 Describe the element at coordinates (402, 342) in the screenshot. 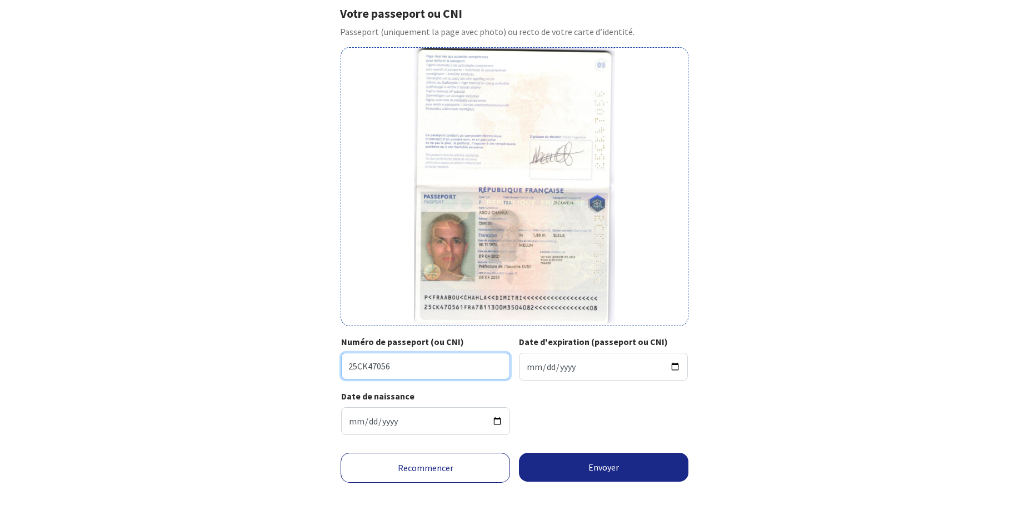

I see `strong: Numéro de passeport (ou CNI)` at that location.